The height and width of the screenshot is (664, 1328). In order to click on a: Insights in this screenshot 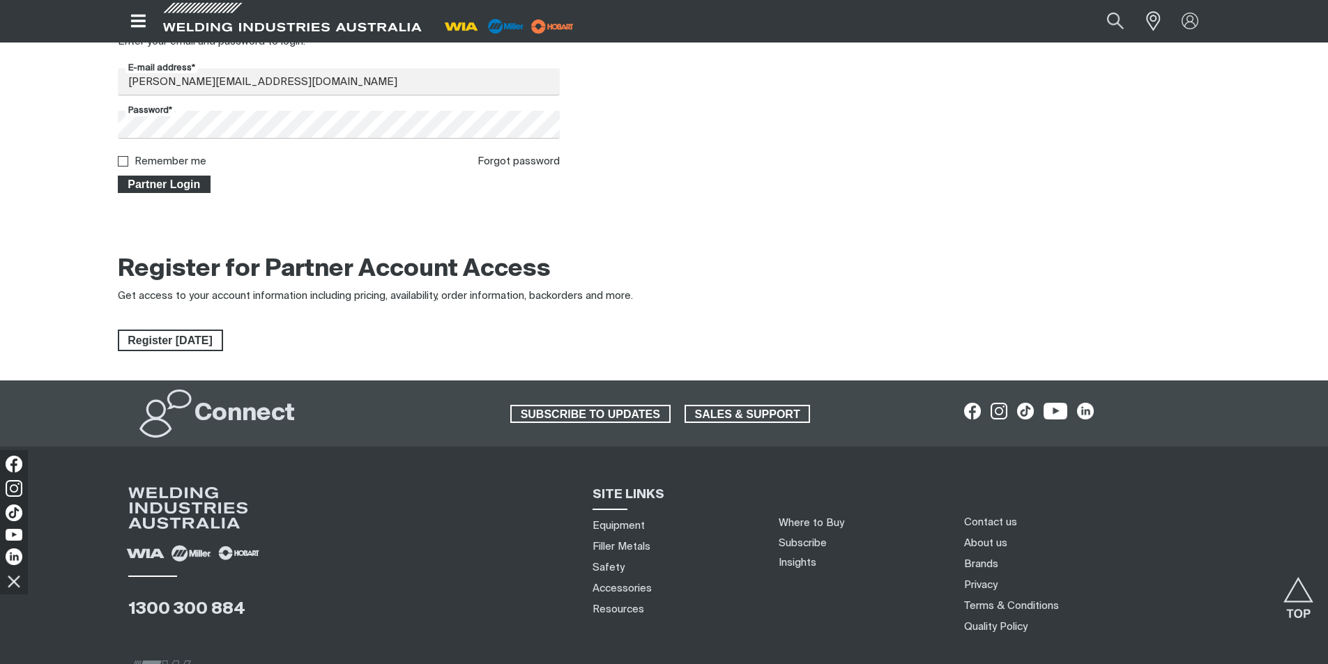, I will do `click(797, 562)`.